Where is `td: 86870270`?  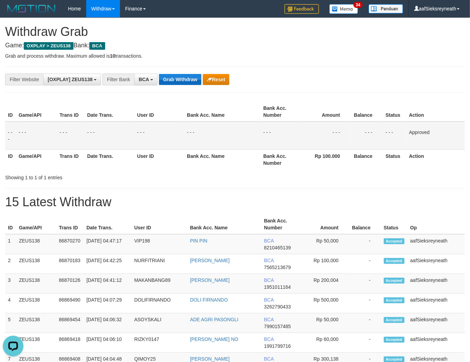 td: 86870270 is located at coordinates (70, 244).